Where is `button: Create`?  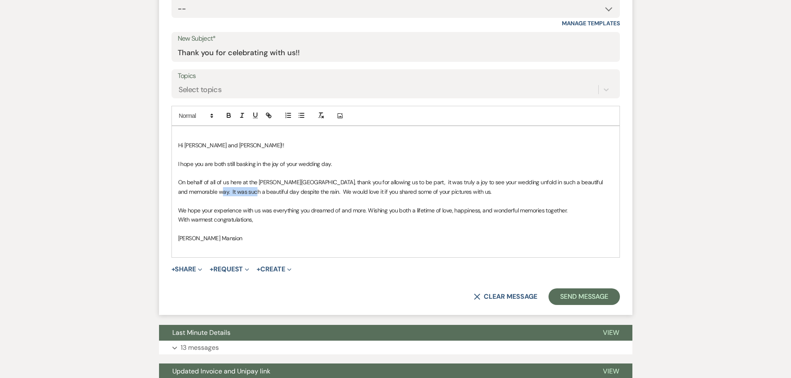 button: Create is located at coordinates (274, 269).